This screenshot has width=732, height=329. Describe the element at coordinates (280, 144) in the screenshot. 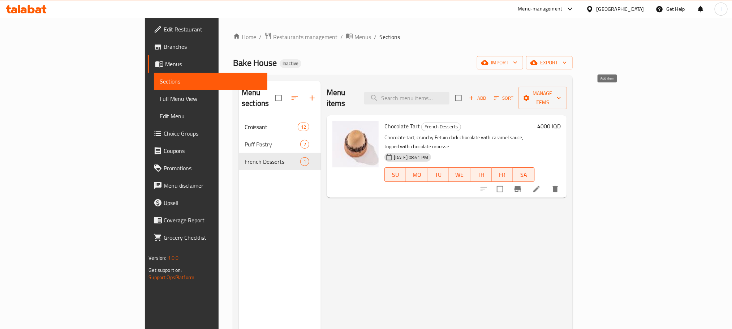

I see `div: Puff Pastry2` at that location.